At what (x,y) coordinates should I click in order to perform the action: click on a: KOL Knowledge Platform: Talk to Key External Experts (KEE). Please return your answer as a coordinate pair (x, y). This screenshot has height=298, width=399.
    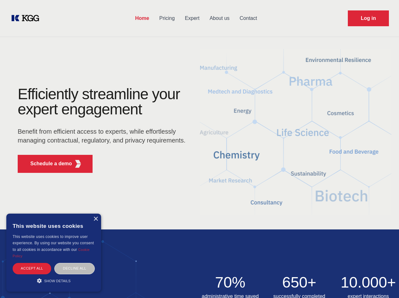
    Looking at the image, I should click on (27, 18).